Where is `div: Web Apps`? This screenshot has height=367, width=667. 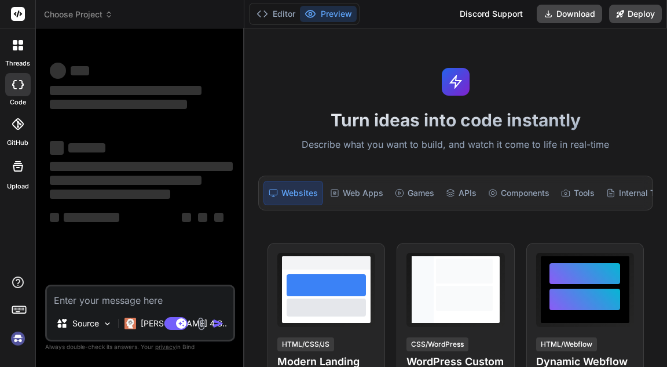
div: Web Apps is located at coordinates (357, 193).